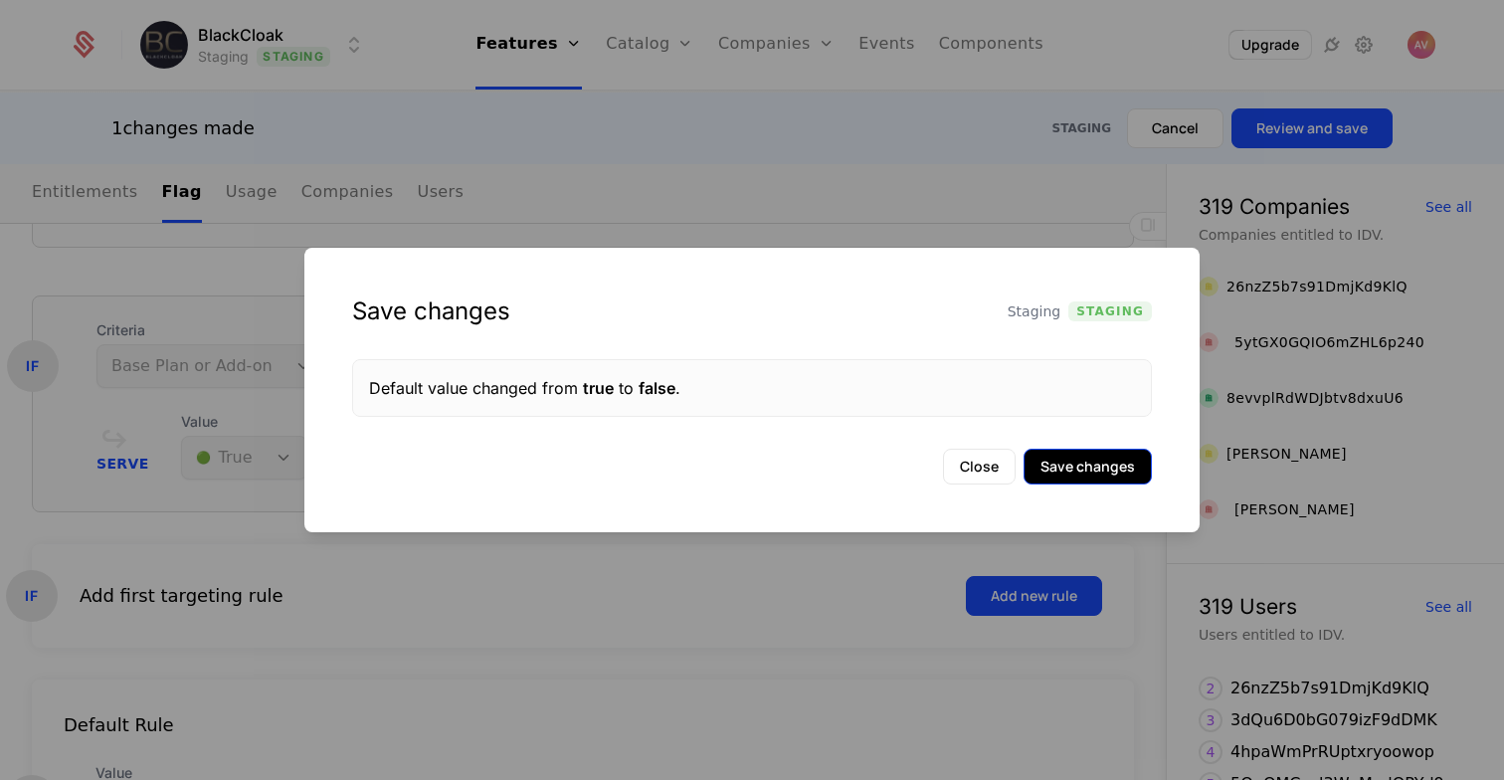  Describe the element at coordinates (752, 388) in the screenshot. I see `div: Default value changed from to .` at that location.